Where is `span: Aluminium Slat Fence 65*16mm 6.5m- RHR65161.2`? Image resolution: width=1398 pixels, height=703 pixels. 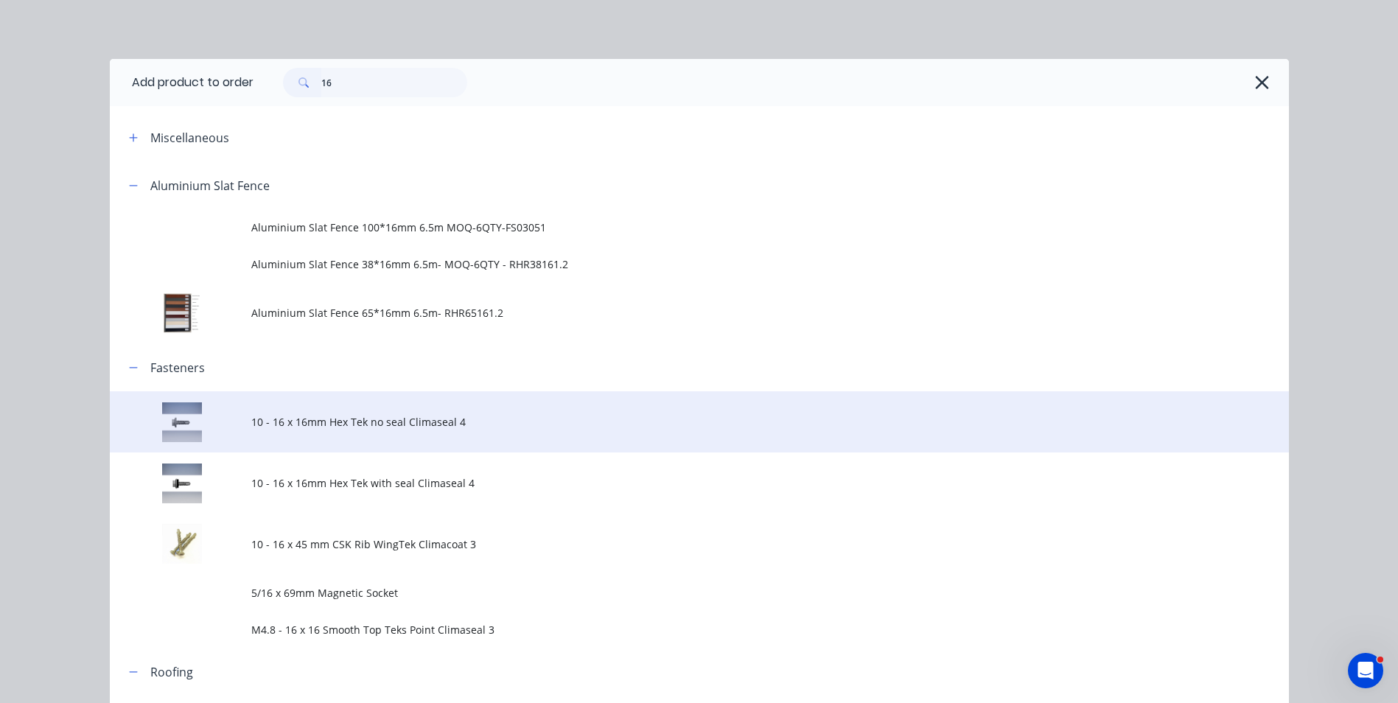
span: Aluminium Slat Fence 65*16mm 6.5m- RHR65161.2 is located at coordinates (666, 312).